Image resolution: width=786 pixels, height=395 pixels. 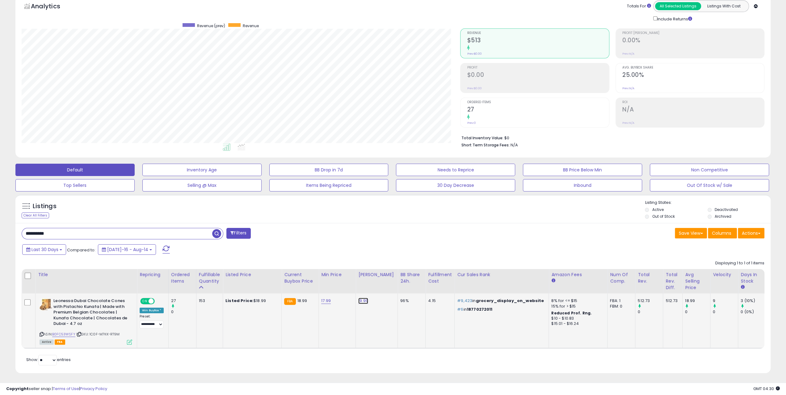 I want to click on div: Days In Stock, so click(x=751, y=278).